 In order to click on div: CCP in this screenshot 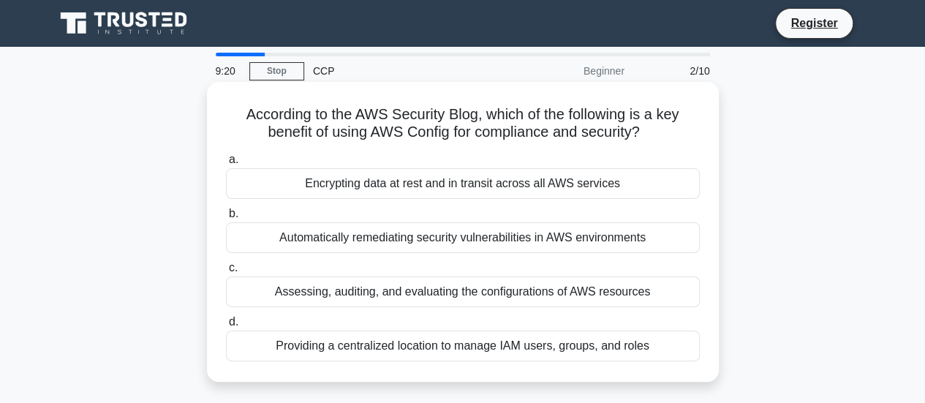, I will do `click(404, 71)`.